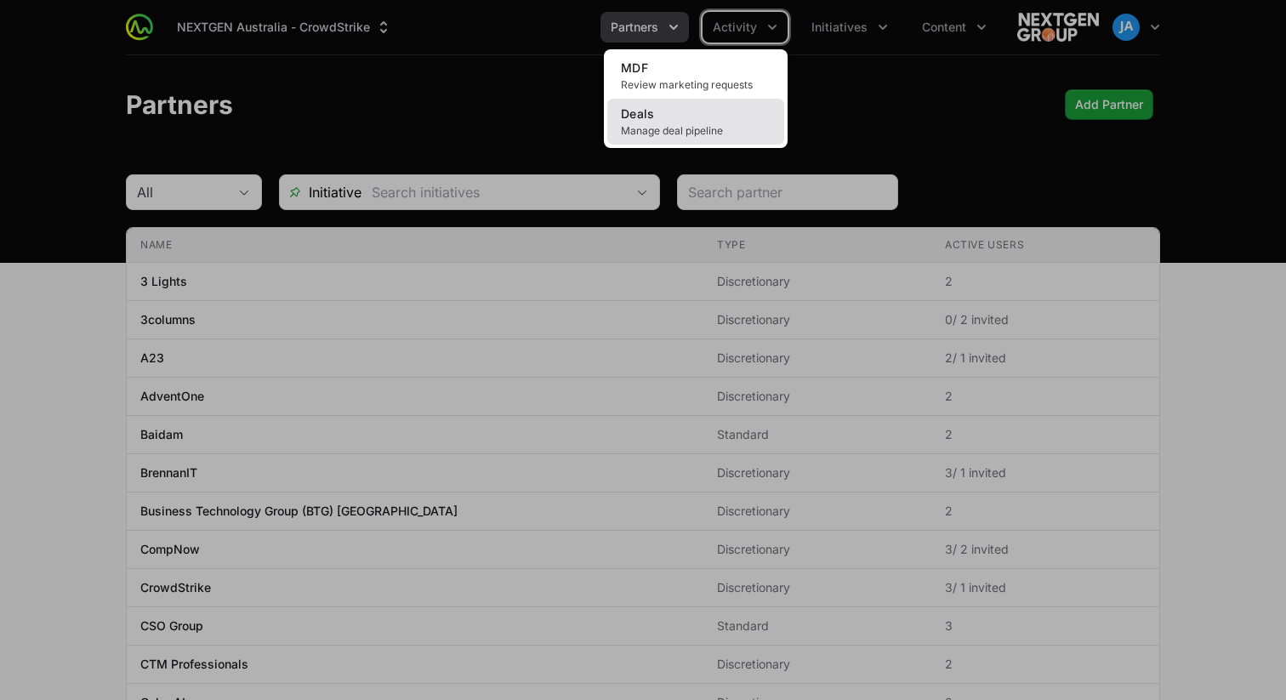 The width and height of the screenshot is (1286, 700). What do you see at coordinates (696, 76) in the screenshot?
I see `a: MDFReview marketing requests` at bounding box center [696, 76].